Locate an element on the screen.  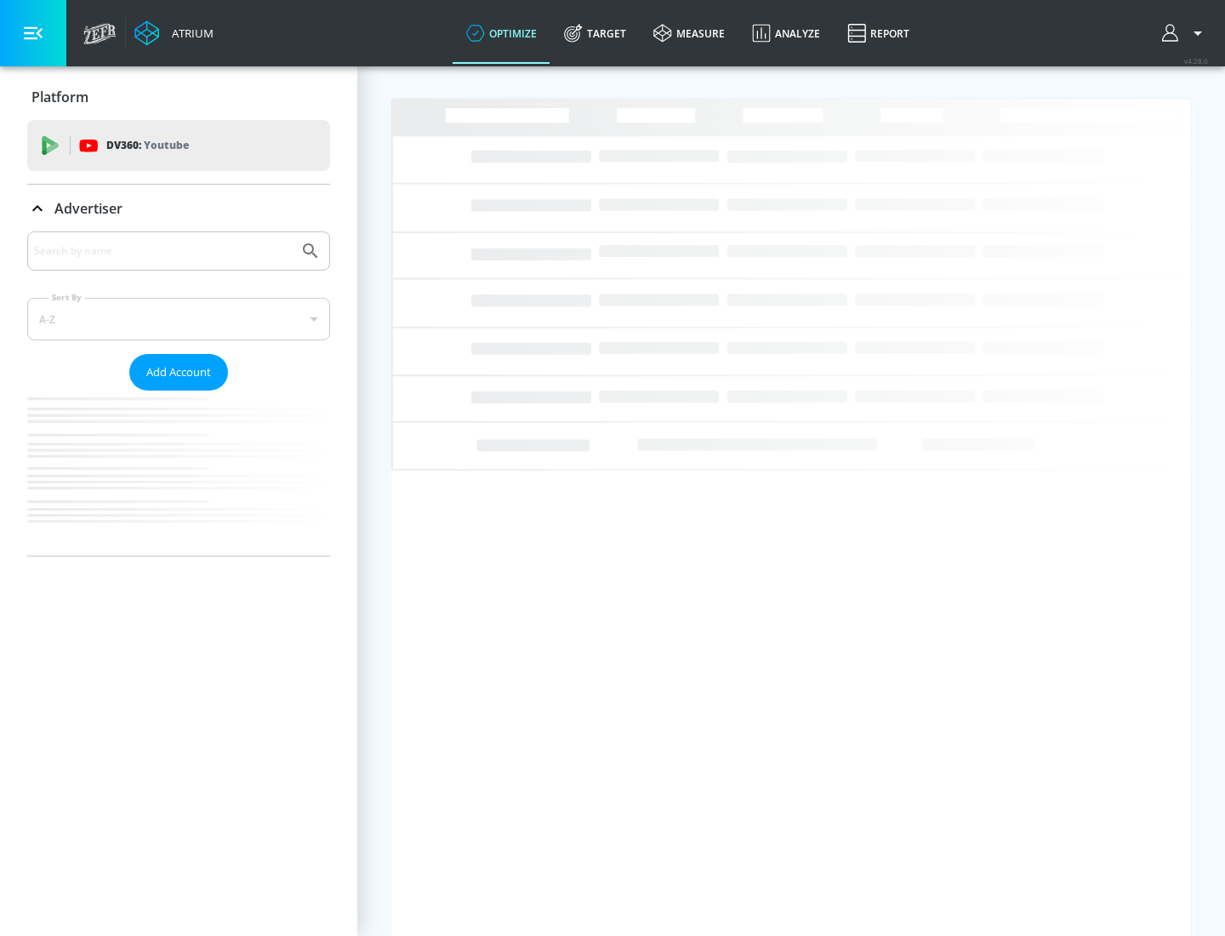
a: Report is located at coordinates (878, 33).